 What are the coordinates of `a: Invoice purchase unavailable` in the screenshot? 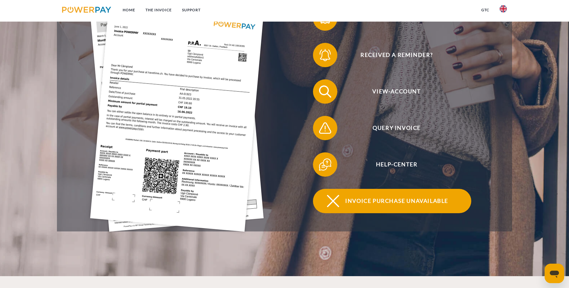 It's located at (392, 201).